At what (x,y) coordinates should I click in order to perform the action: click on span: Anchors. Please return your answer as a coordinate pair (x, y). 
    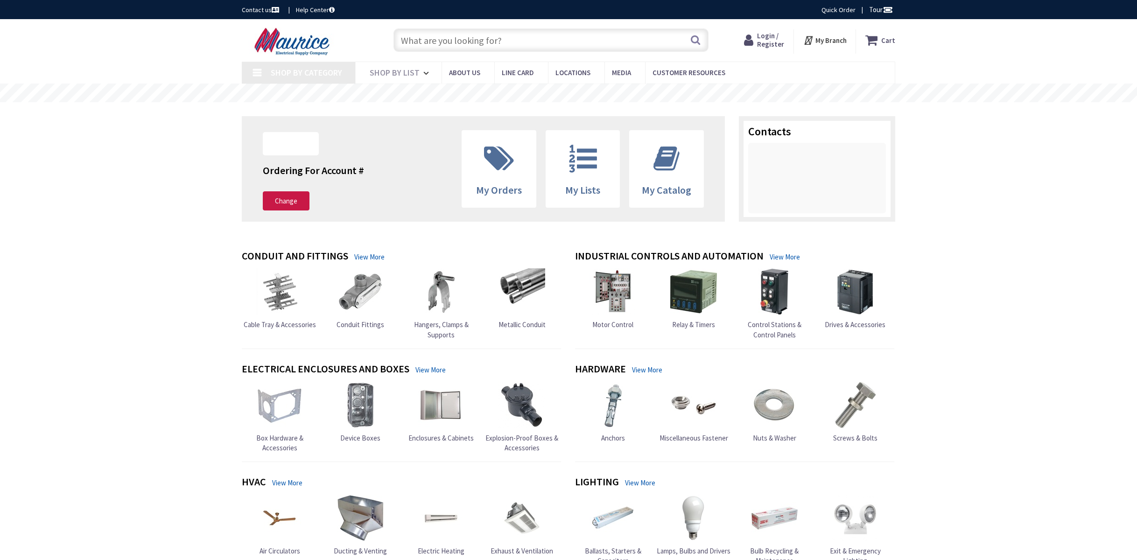
    Looking at the image, I should click on (613, 438).